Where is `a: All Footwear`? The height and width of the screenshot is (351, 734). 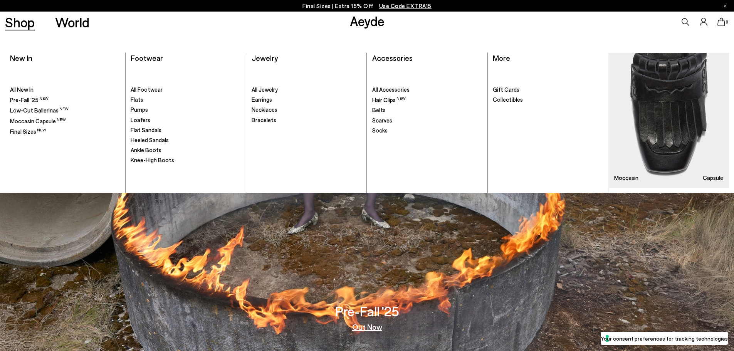
a: All Footwear is located at coordinates (186, 90).